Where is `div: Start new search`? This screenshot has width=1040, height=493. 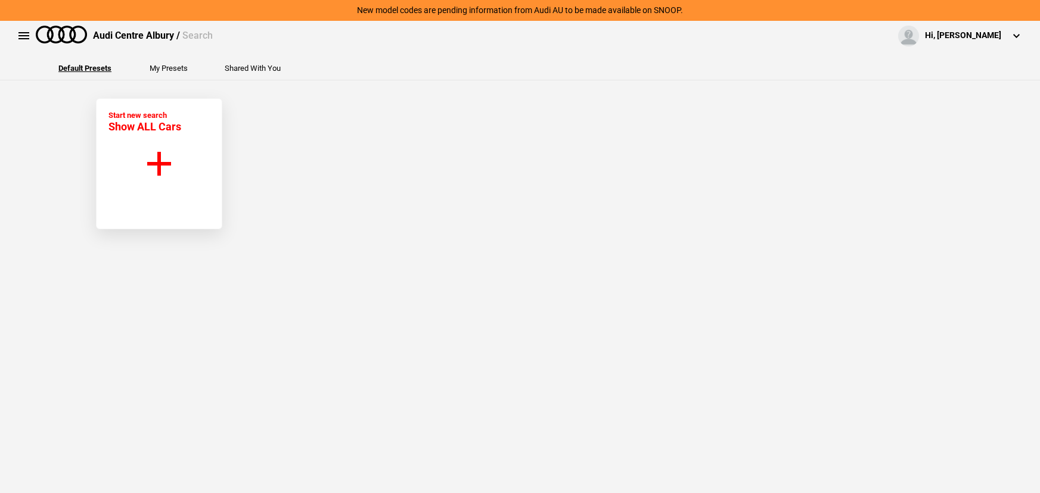 div: Start new search is located at coordinates (145, 122).